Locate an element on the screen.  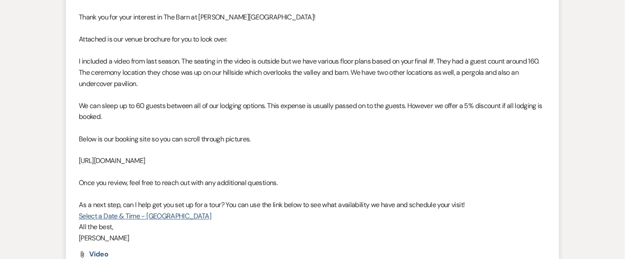
span: I included a video from last season. The seating in the video is outside but we have various floo... is located at coordinates (309, 72).